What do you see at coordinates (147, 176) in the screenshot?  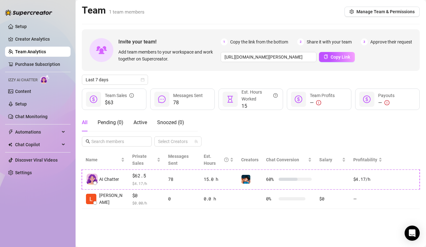 I see `span: $62.5` at bounding box center [147, 176].